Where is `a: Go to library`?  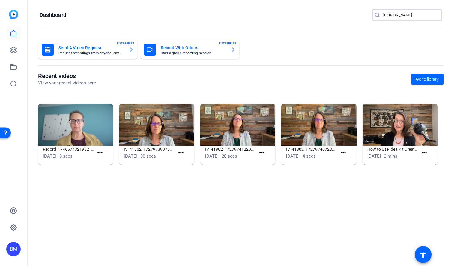
a: Go to library is located at coordinates (428, 79).